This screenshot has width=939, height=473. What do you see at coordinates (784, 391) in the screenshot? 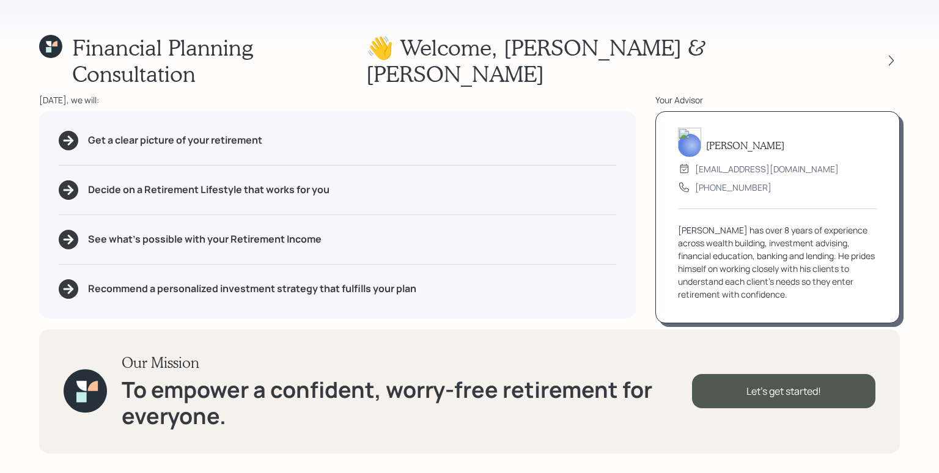
I see `div: Let's get started!` at bounding box center [784, 391].